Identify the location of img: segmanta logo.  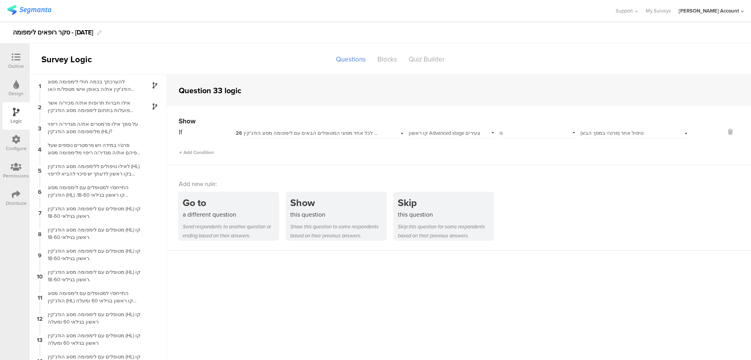
(29, 10).